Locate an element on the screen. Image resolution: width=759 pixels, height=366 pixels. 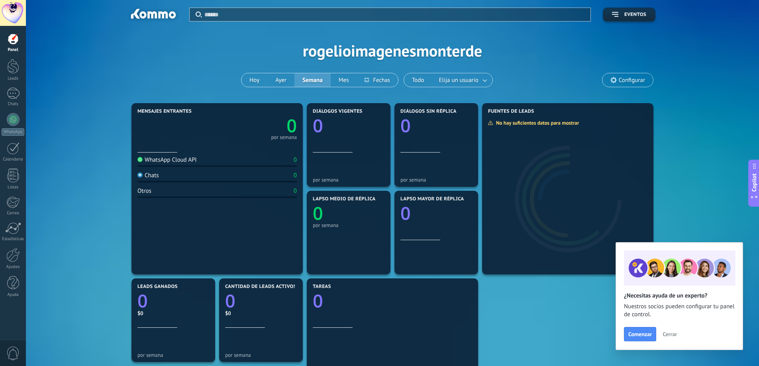
button: Cerrar is located at coordinates (669, 334).